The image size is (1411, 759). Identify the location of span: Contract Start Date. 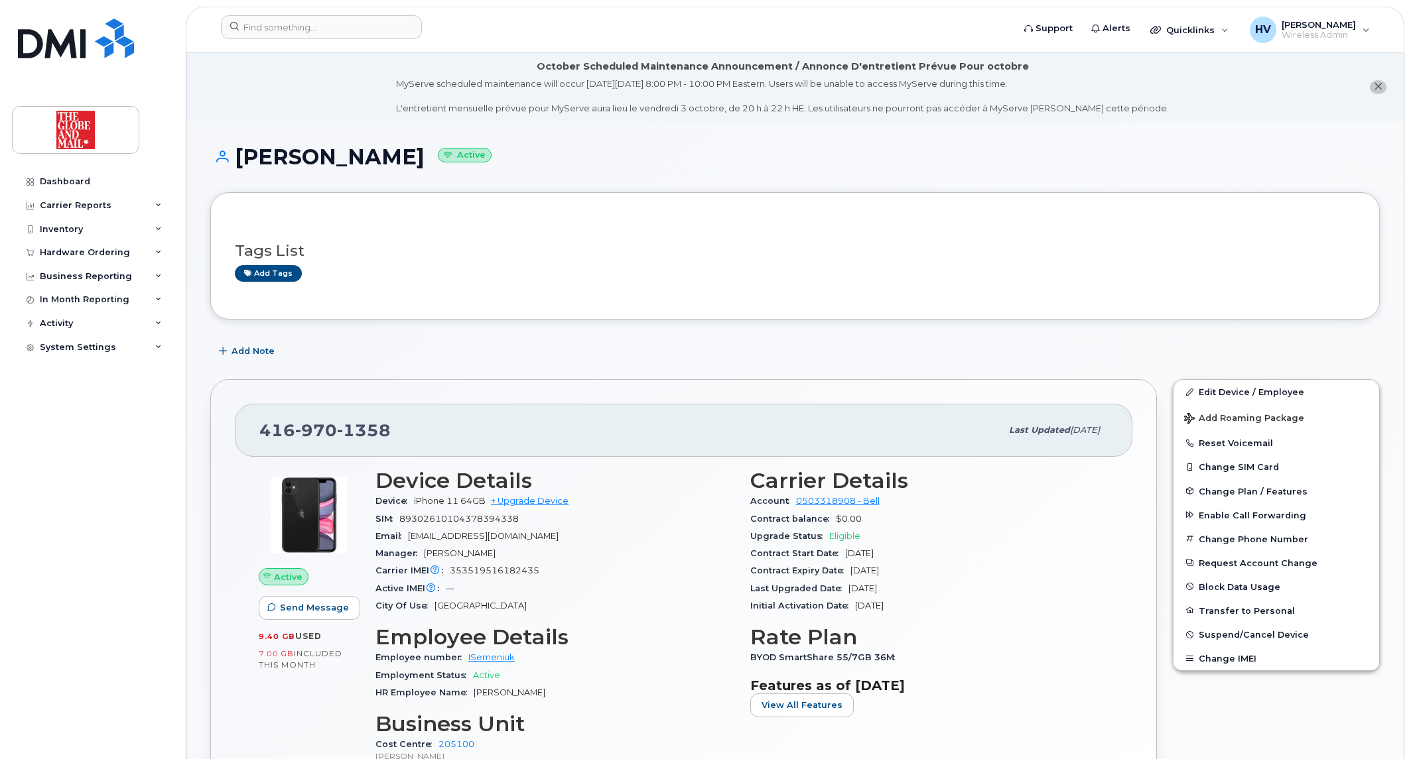
(797, 553).